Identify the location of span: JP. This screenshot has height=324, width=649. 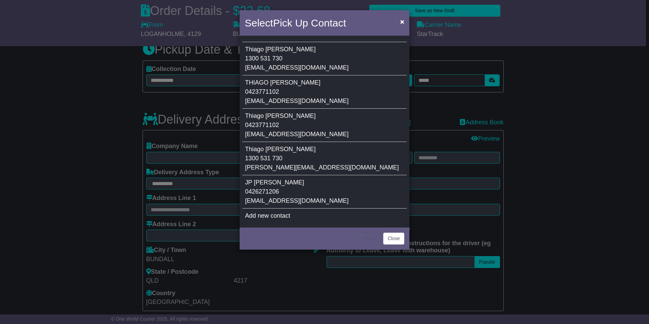
(249, 182).